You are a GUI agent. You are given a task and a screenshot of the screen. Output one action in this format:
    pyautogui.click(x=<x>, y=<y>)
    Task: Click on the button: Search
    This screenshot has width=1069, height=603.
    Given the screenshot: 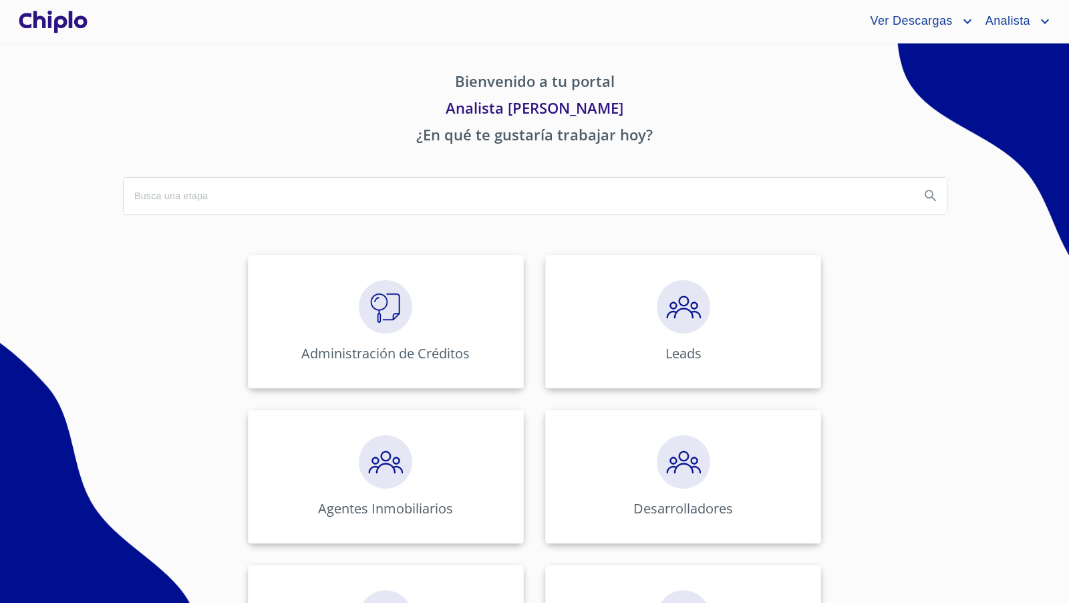 What is the action you would take?
    pyautogui.click(x=931, y=196)
    